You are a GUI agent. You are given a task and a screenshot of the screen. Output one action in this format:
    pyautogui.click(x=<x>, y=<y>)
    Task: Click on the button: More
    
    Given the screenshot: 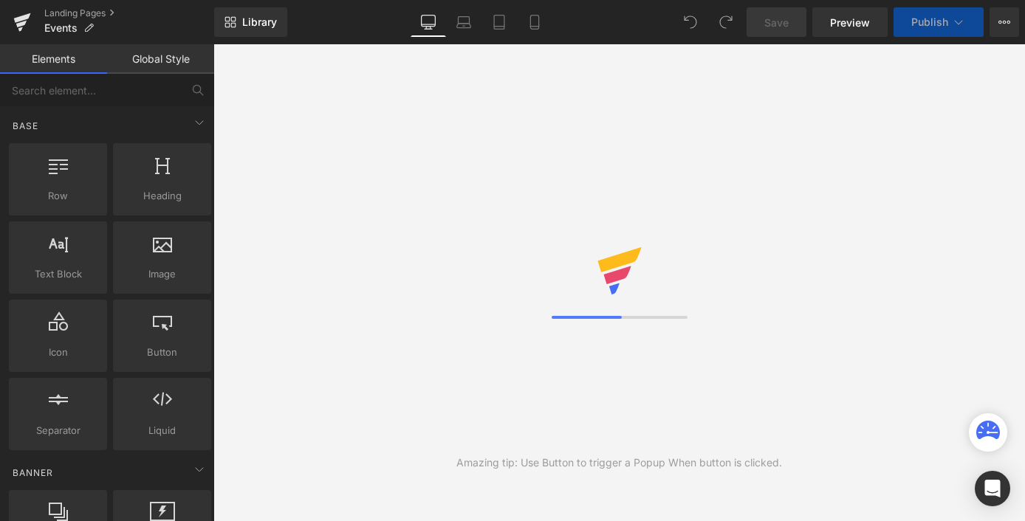 What is the action you would take?
    pyautogui.click(x=1004, y=22)
    